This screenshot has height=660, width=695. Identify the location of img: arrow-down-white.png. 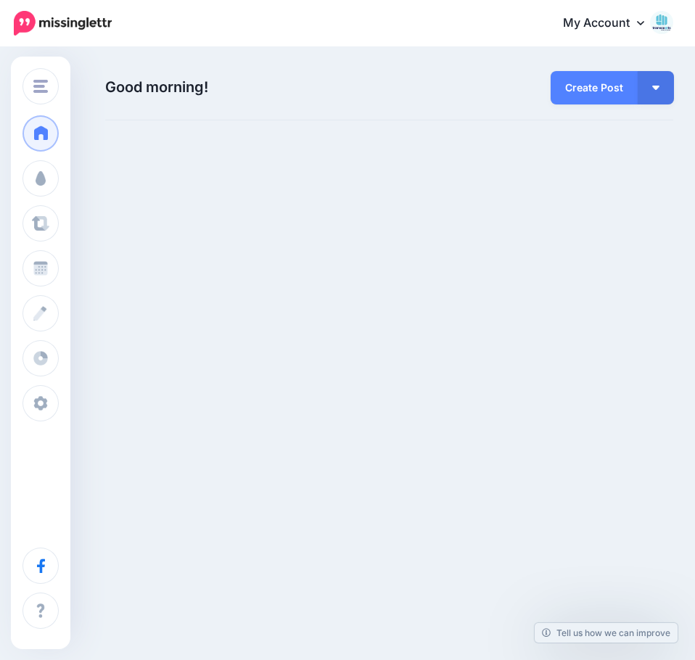
(656, 88).